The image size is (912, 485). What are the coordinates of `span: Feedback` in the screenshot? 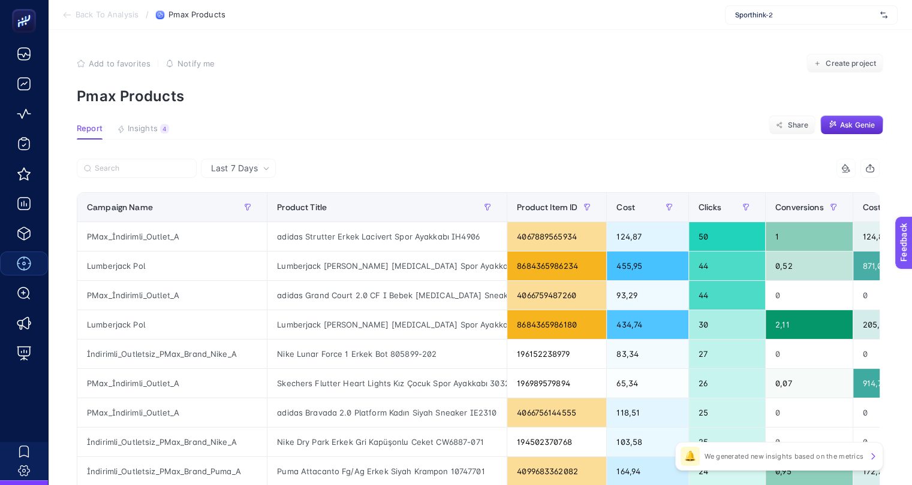 It's located at (26, 8).